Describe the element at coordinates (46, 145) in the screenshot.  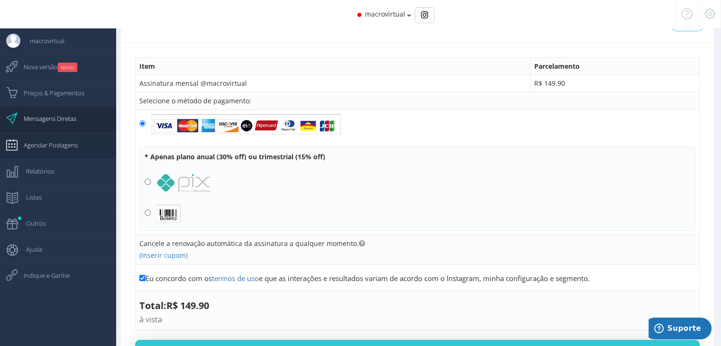
I see `span: Agendar Postagens` at that location.